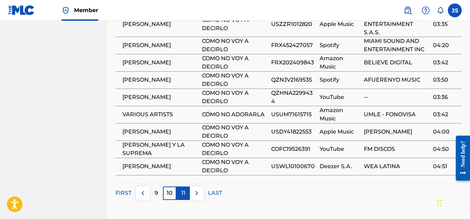 The width and height of the screenshot is (470, 219). I want to click on span: CÓMO NO ADORARLA, so click(235, 114).